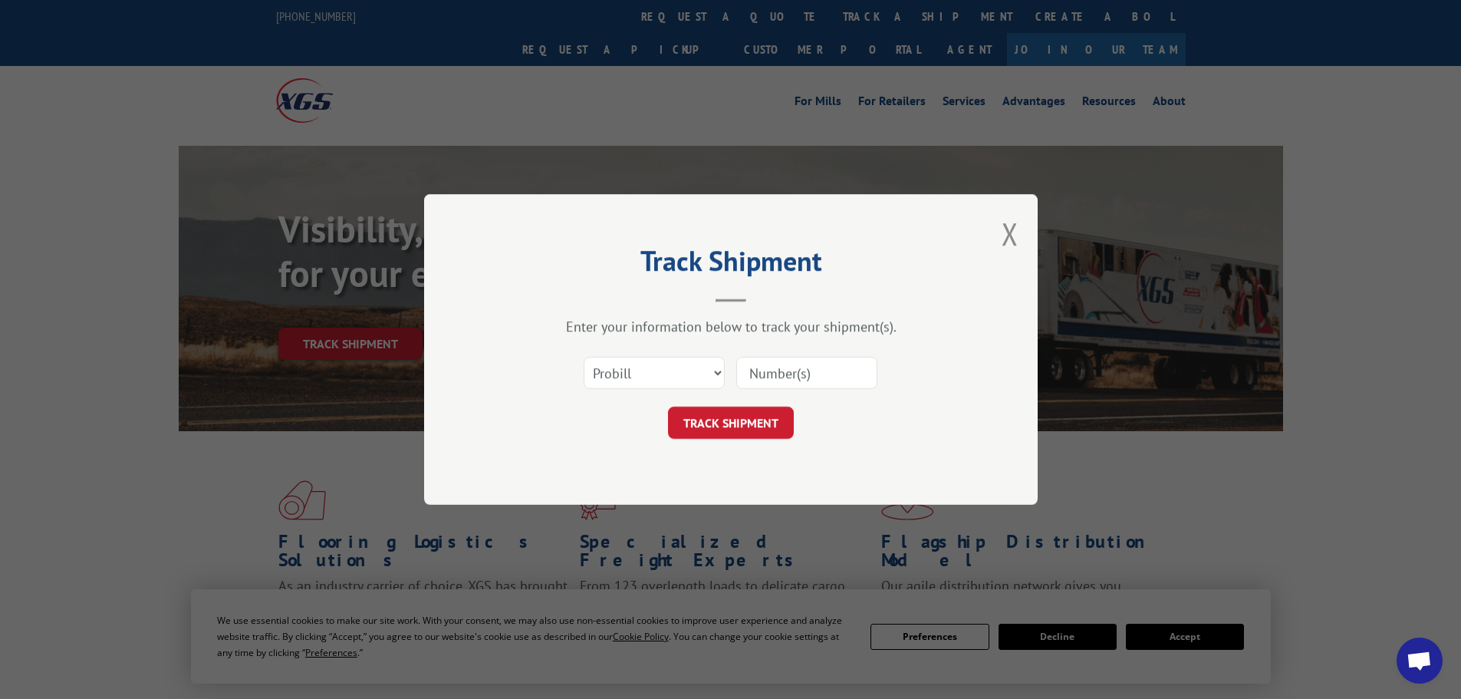  I want to click on div: Open chat, so click(1419, 660).